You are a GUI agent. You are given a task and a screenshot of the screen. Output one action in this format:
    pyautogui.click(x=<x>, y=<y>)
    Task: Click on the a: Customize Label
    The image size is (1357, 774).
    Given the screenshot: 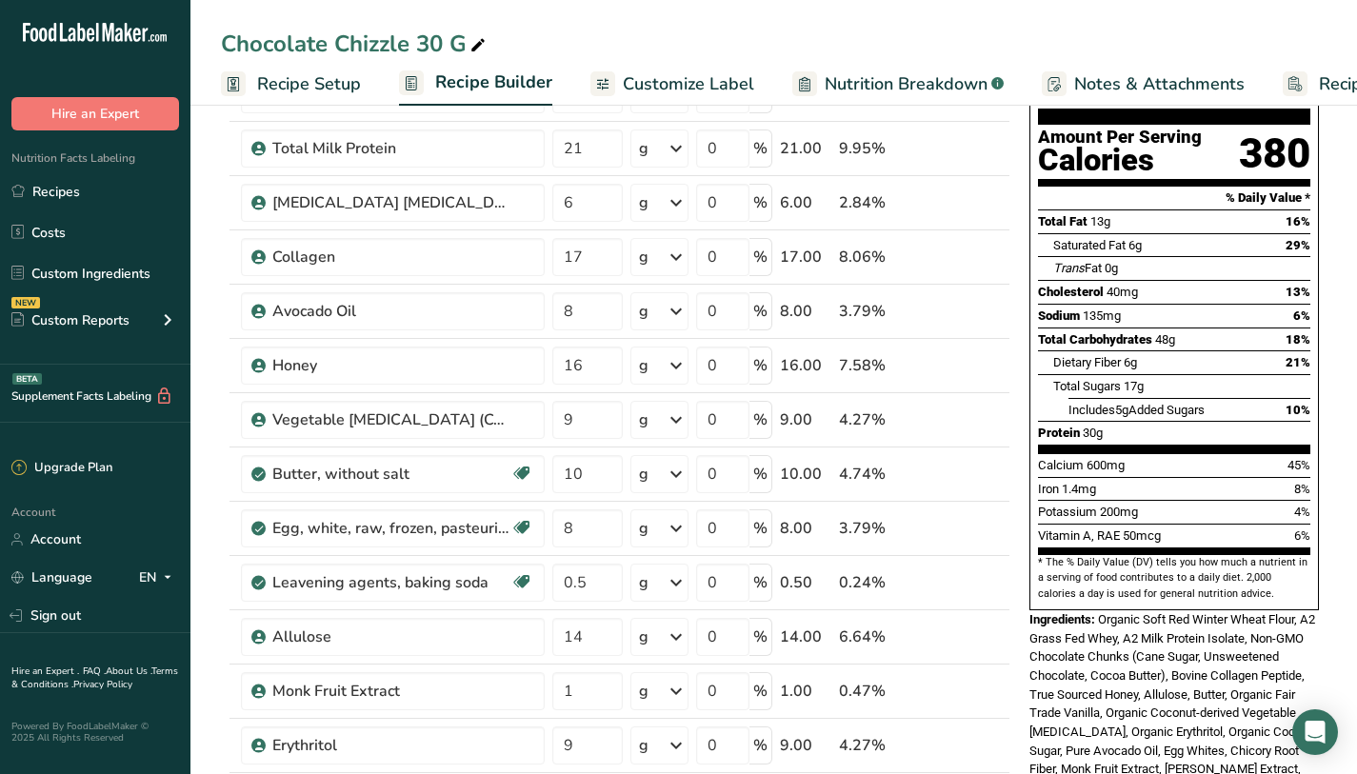 What is the action you would take?
    pyautogui.click(x=672, y=84)
    